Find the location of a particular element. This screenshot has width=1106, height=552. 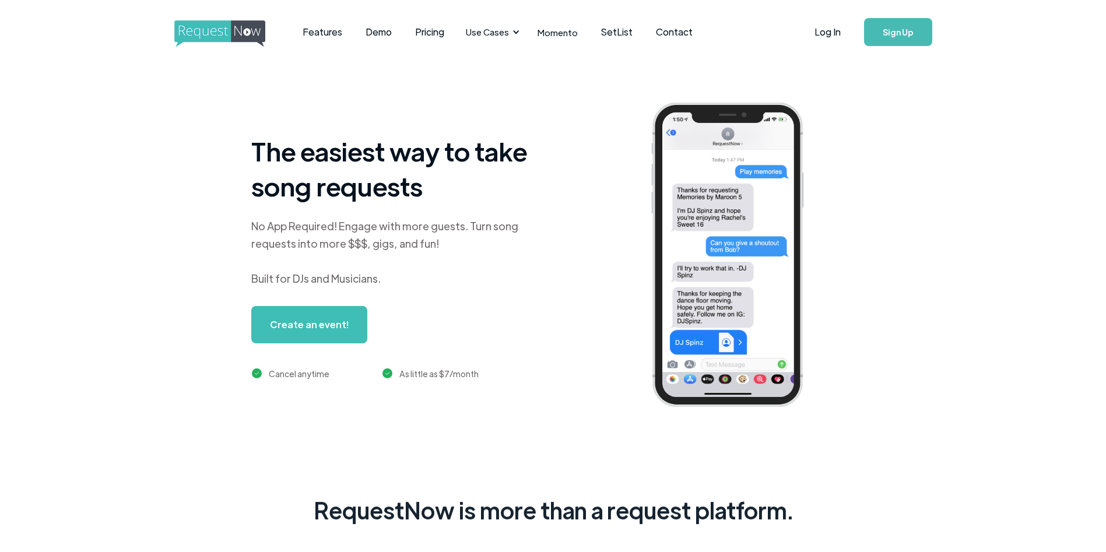

img: iphone screenshot is located at coordinates (736, 257).